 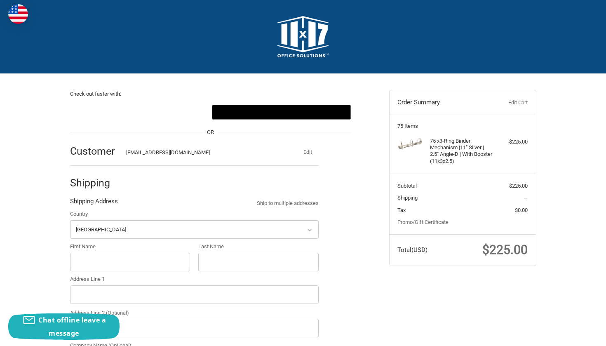 I want to click on h3: Order Summary, so click(x=442, y=103).